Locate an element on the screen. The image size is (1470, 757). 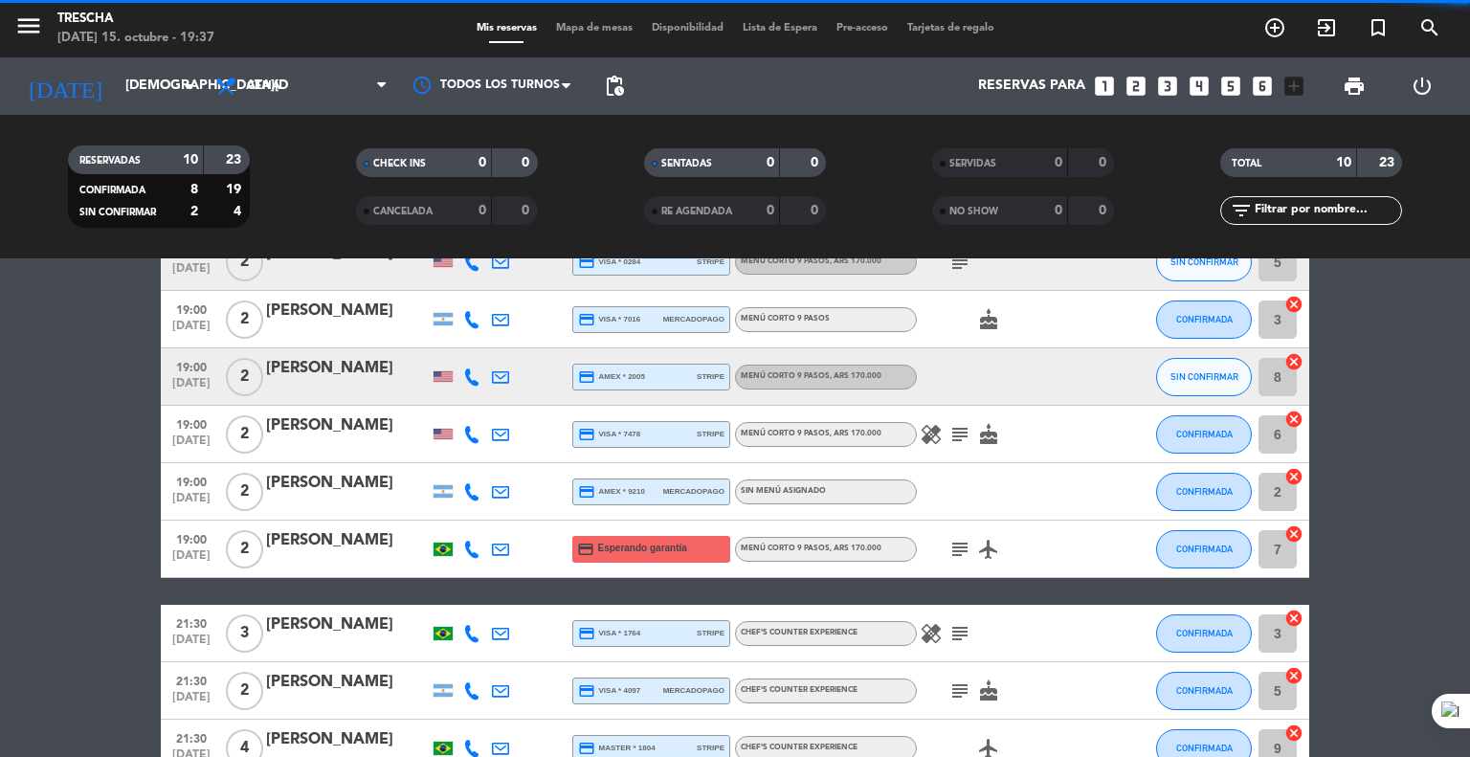
i: looks_two is located at coordinates (1136, 86).